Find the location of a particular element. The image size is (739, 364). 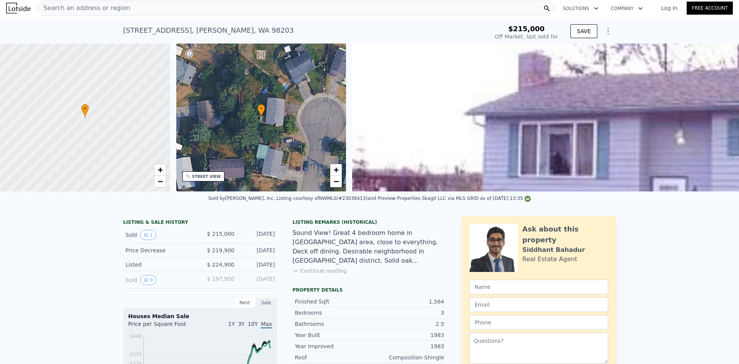

div: Listing Remarks (Historical) is located at coordinates (369, 222).